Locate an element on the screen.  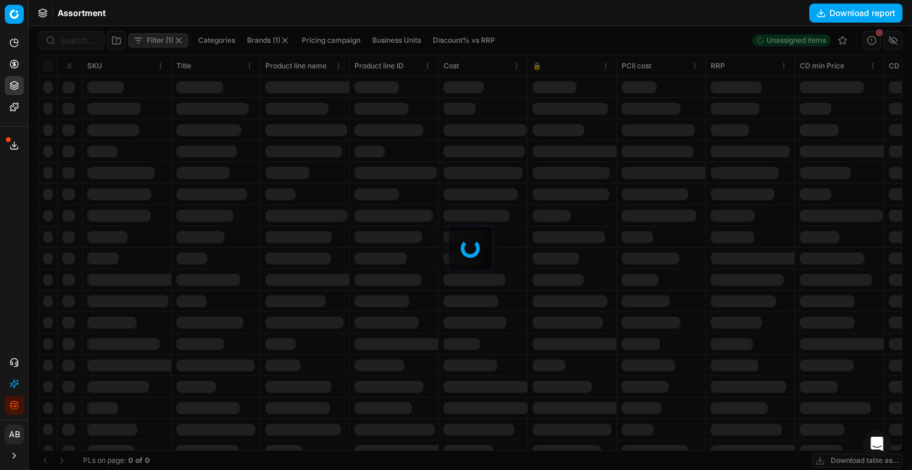
span: AB is located at coordinates (14, 434).